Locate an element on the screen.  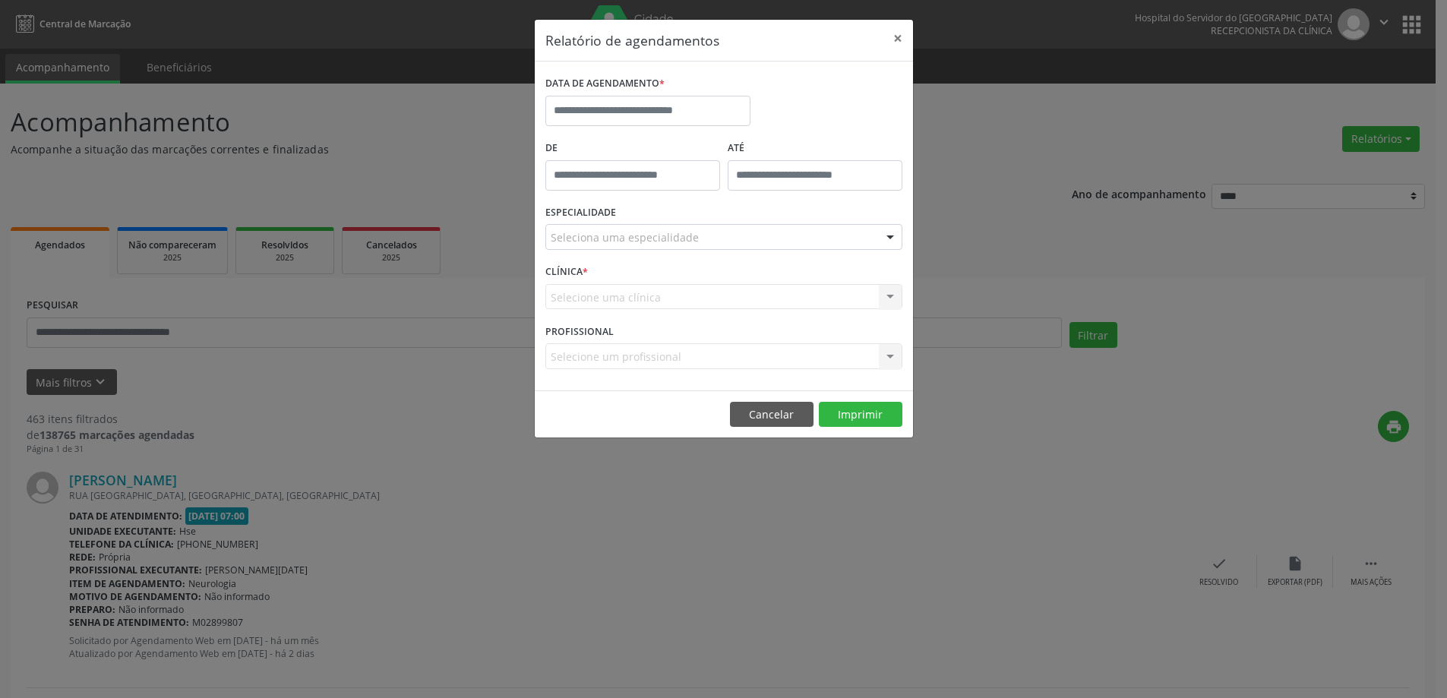
label: ESPECIALIDADE is located at coordinates (580, 213).